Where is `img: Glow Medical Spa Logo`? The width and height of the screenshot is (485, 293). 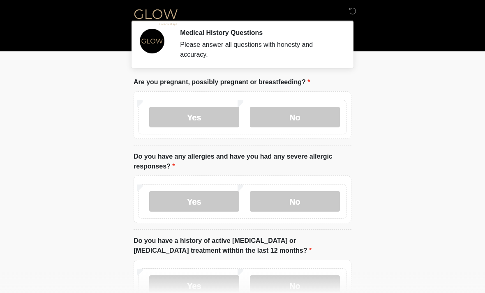
img: Glow Medical Spa Logo is located at coordinates (156, 16).